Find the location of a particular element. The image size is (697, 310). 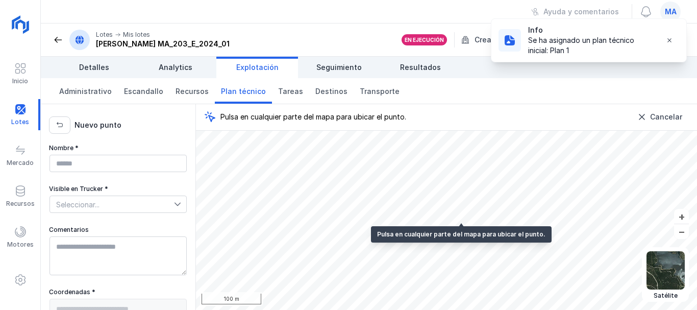

div: Satélite is located at coordinates (666, 296).